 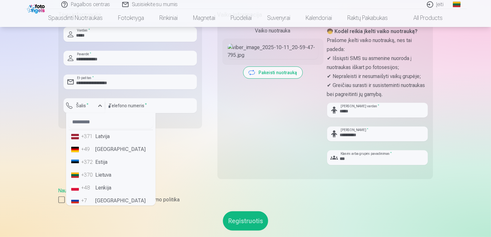 I want to click on a: Suvenyrai, so click(x=279, y=18).